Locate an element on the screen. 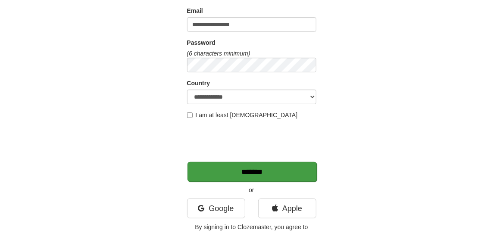 The width and height of the screenshot is (503, 233). em: (6 characters minimum) is located at coordinates (219, 53).